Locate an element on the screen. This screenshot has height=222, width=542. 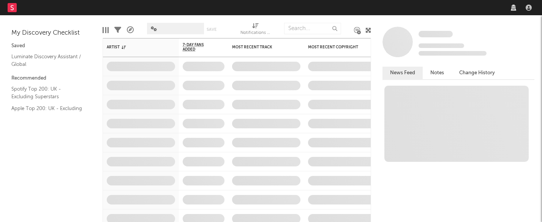
div: Most Recent Track is located at coordinates (261, 47).